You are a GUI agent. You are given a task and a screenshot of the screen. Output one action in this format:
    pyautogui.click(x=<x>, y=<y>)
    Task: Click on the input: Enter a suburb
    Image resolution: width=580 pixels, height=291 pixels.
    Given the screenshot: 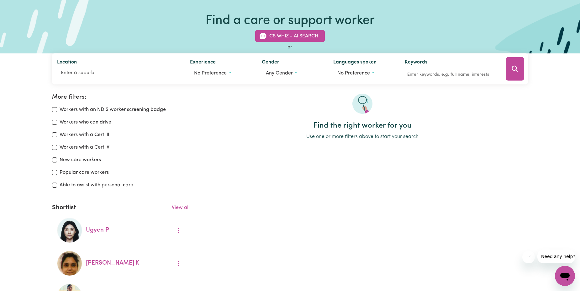 What is the action you would take?
    pyautogui.click(x=119, y=73)
    